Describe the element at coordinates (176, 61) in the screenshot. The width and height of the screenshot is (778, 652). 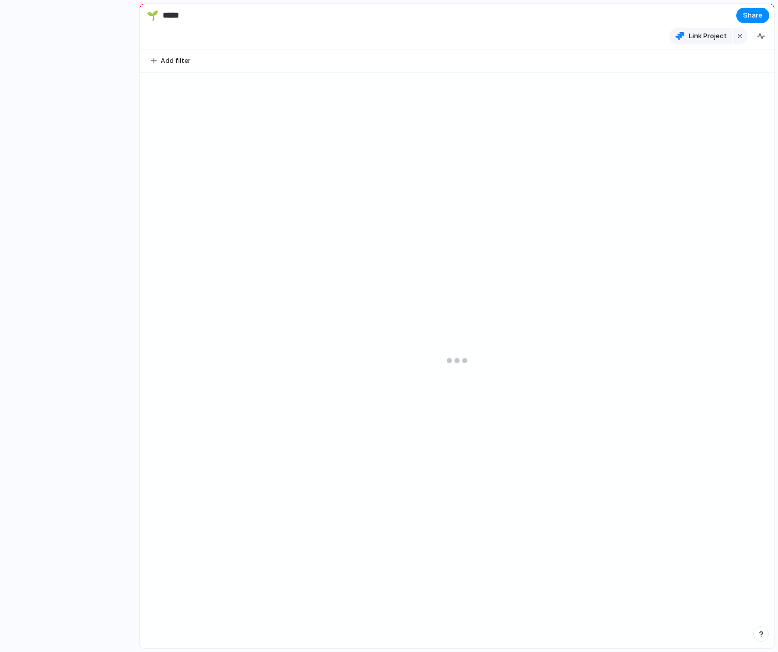
I see `span: Add filter` at that location.